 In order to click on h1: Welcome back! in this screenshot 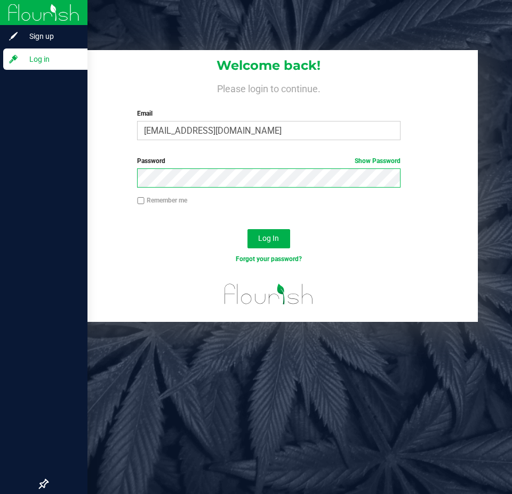, I will do `click(268, 66)`.